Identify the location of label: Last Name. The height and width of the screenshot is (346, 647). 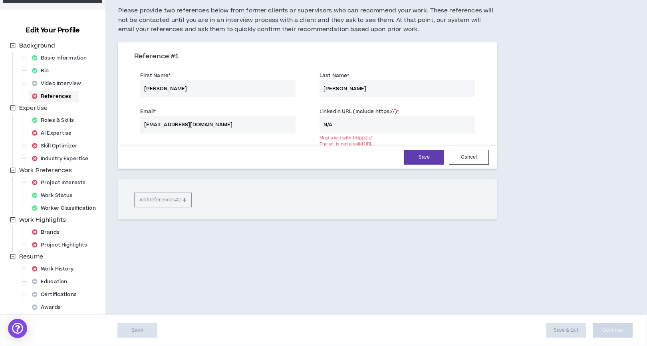
(334, 75).